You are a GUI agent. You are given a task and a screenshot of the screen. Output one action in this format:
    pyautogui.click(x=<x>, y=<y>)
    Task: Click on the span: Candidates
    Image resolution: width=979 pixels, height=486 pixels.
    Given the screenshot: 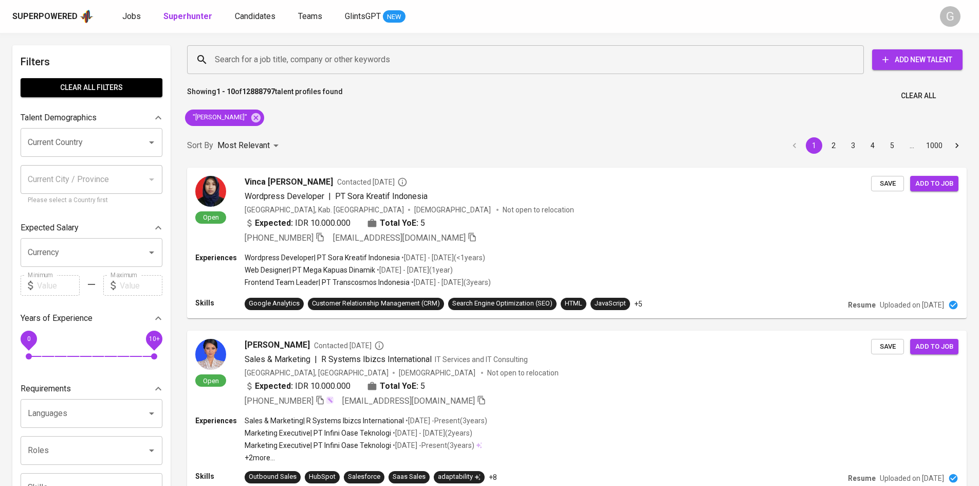 What is the action you would take?
    pyautogui.click(x=255, y=16)
    